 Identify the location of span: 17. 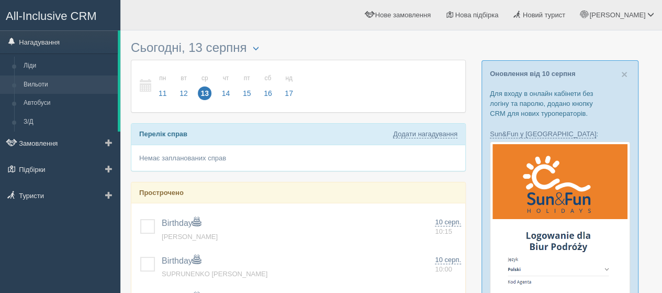
(289, 93).